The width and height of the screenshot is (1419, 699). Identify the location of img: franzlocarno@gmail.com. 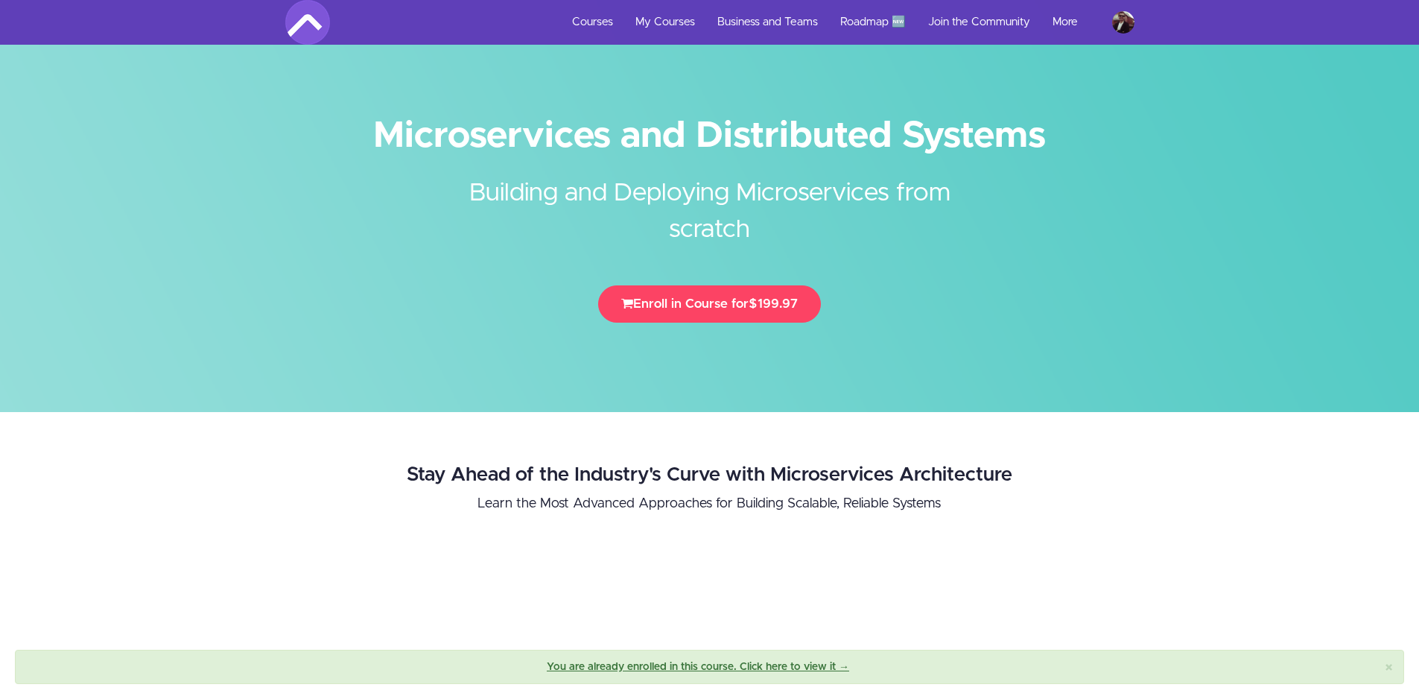
(1124, 22).